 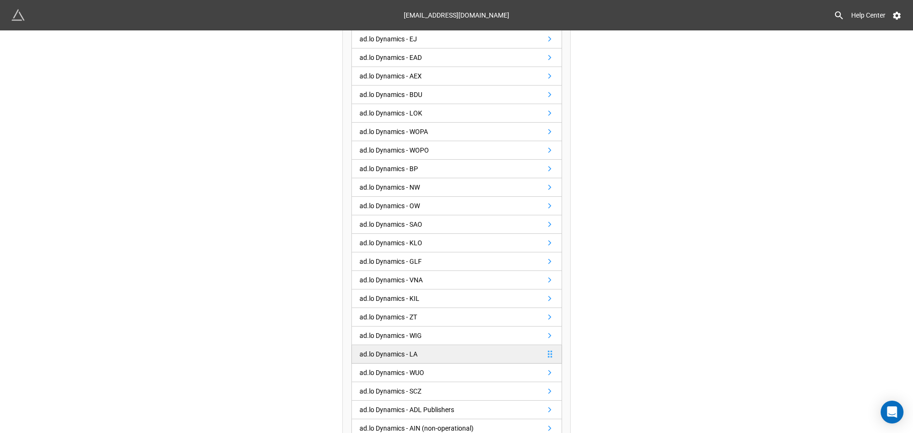 What do you see at coordinates (457, 150) in the screenshot?
I see `a: ad.lo Dynamics - WOPO` at bounding box center [457, 150].